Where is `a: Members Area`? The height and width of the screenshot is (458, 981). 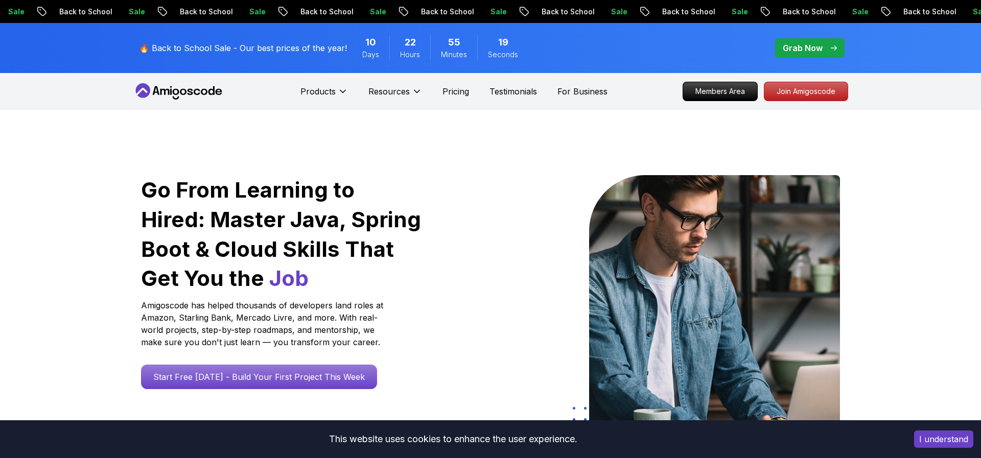 a: Members Area is located at coordinates (720, 91).